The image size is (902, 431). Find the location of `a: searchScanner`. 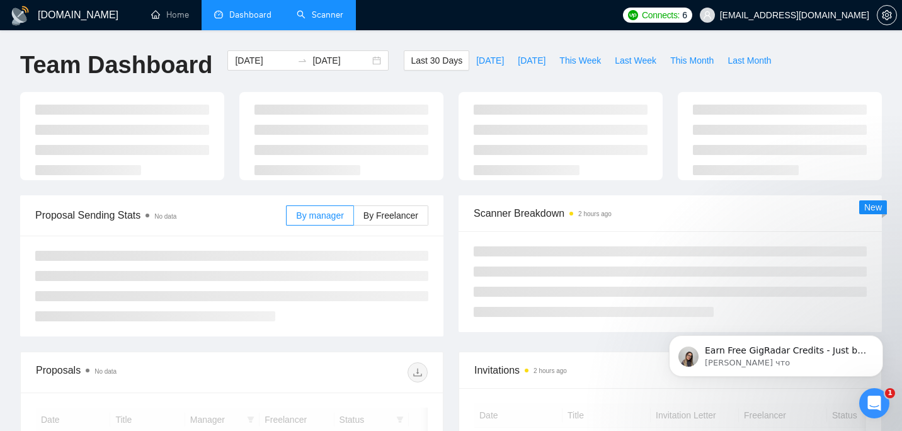

a: searchScanner is located at coordinates (320, 14).